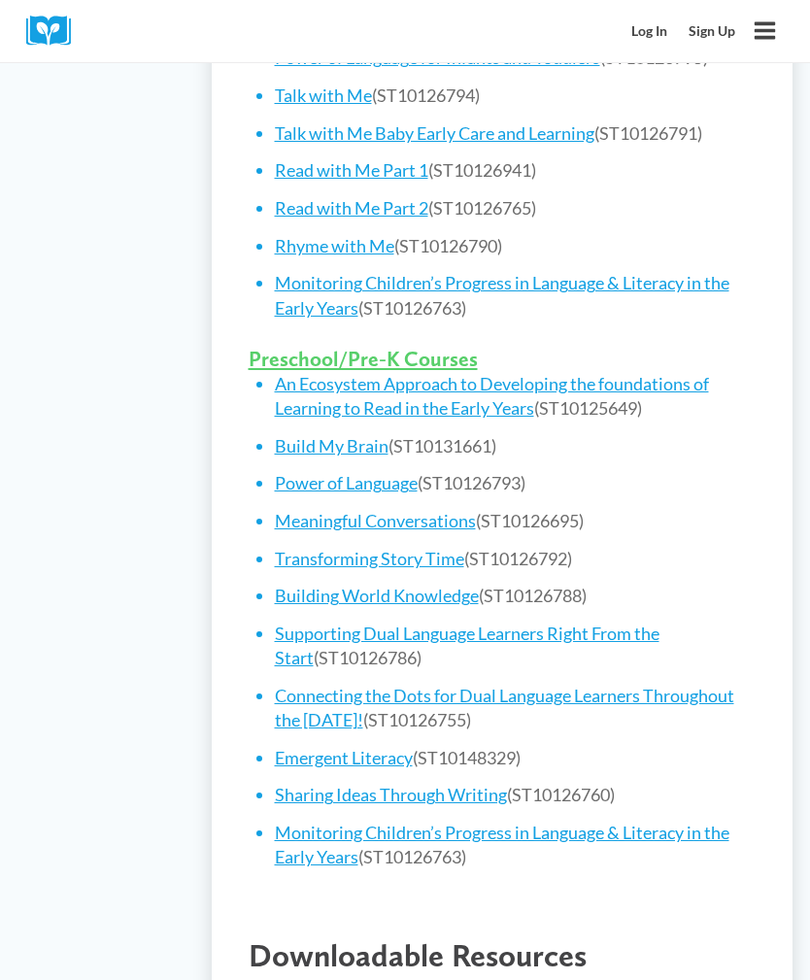 The width and height of the screenshot is (810, 980). I want to click on li: (ST10126695), so click(516, 521).